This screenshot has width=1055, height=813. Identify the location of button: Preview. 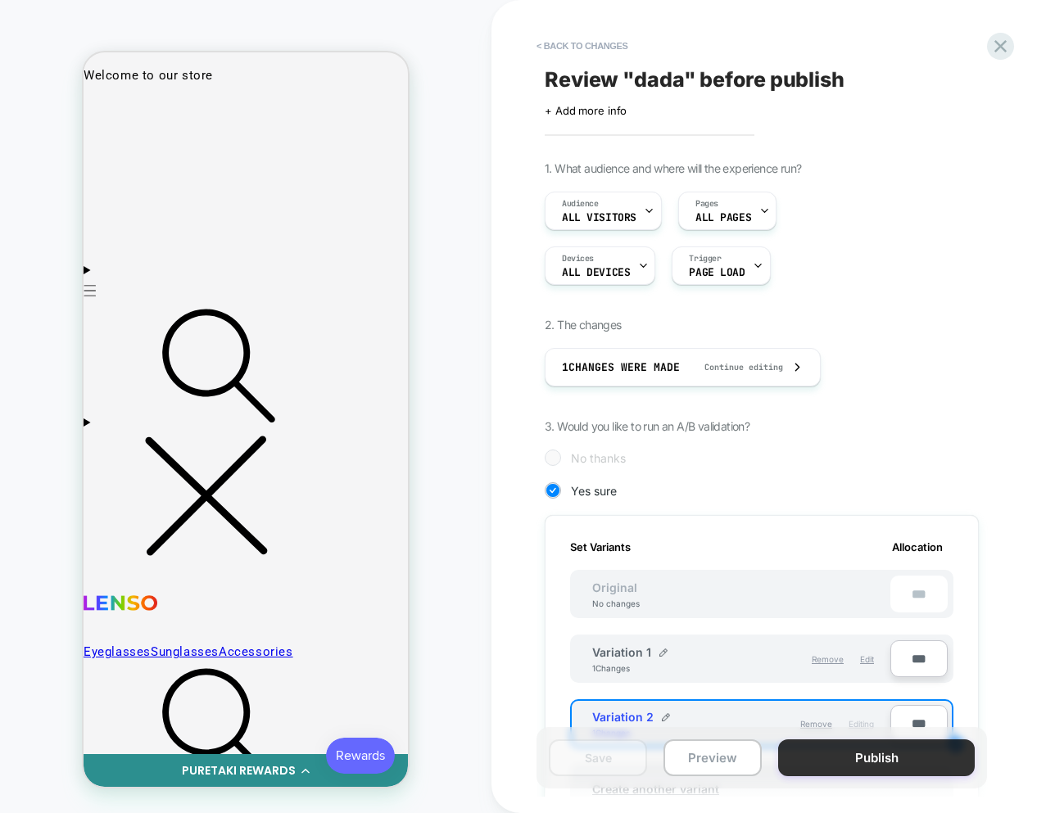
(712, 758).